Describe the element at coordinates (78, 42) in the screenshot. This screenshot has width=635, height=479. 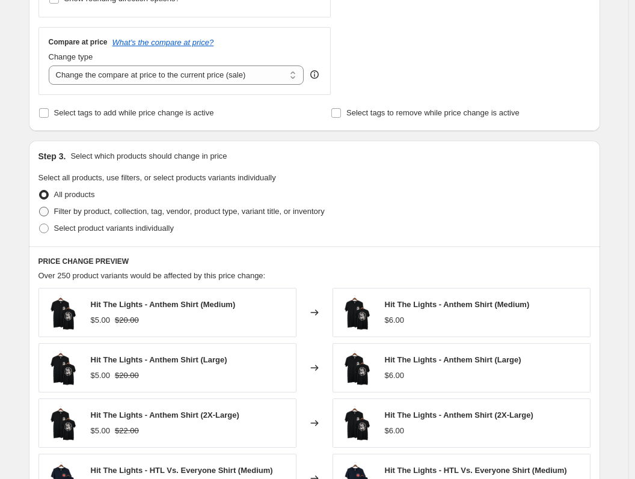
I see `h3: Compare at price` at that location.